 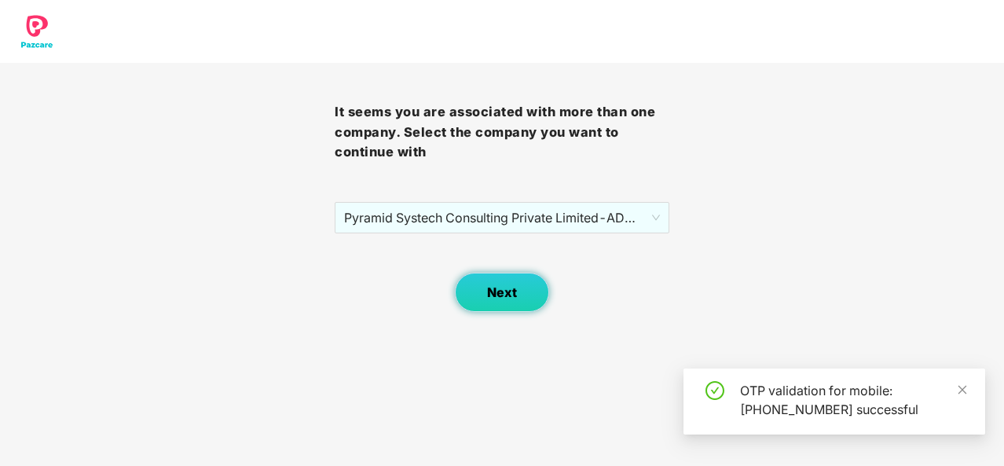 I want to click on span: check-circle, so click(x=715, y=390).